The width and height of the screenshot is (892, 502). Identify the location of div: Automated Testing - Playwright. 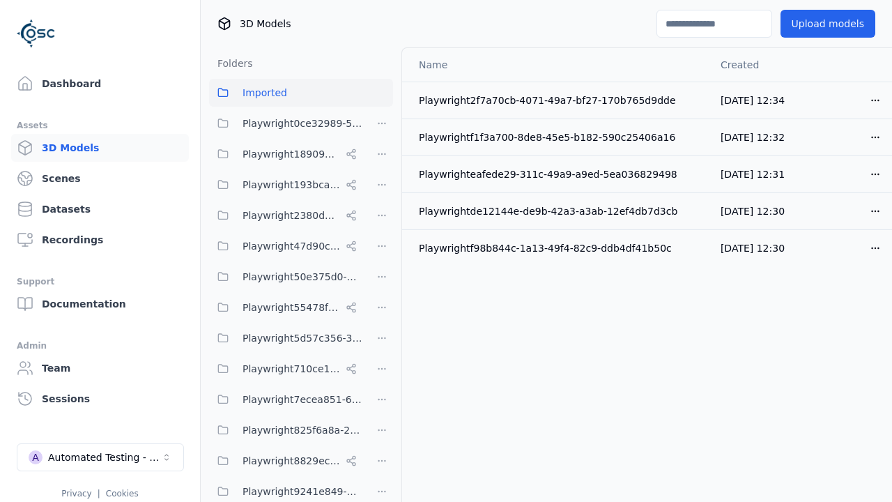
(105, 457).